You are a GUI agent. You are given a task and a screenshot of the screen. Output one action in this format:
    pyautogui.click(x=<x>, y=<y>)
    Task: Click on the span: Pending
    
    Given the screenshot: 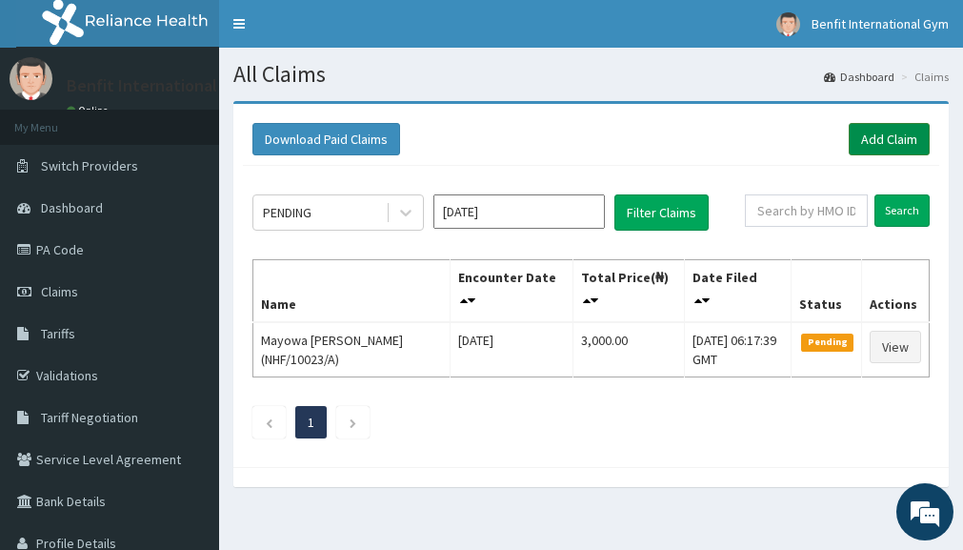 What is the action you would take?
    pyautogui.click(x=827, y=342)
    